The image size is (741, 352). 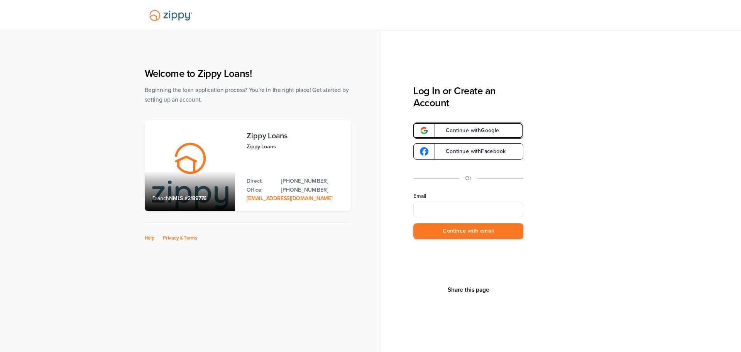 What do you see at coordinates (468, 151) in the screenshot?
I see `a: google-logoContinue withFacebook` at bounding box center [468, 151].